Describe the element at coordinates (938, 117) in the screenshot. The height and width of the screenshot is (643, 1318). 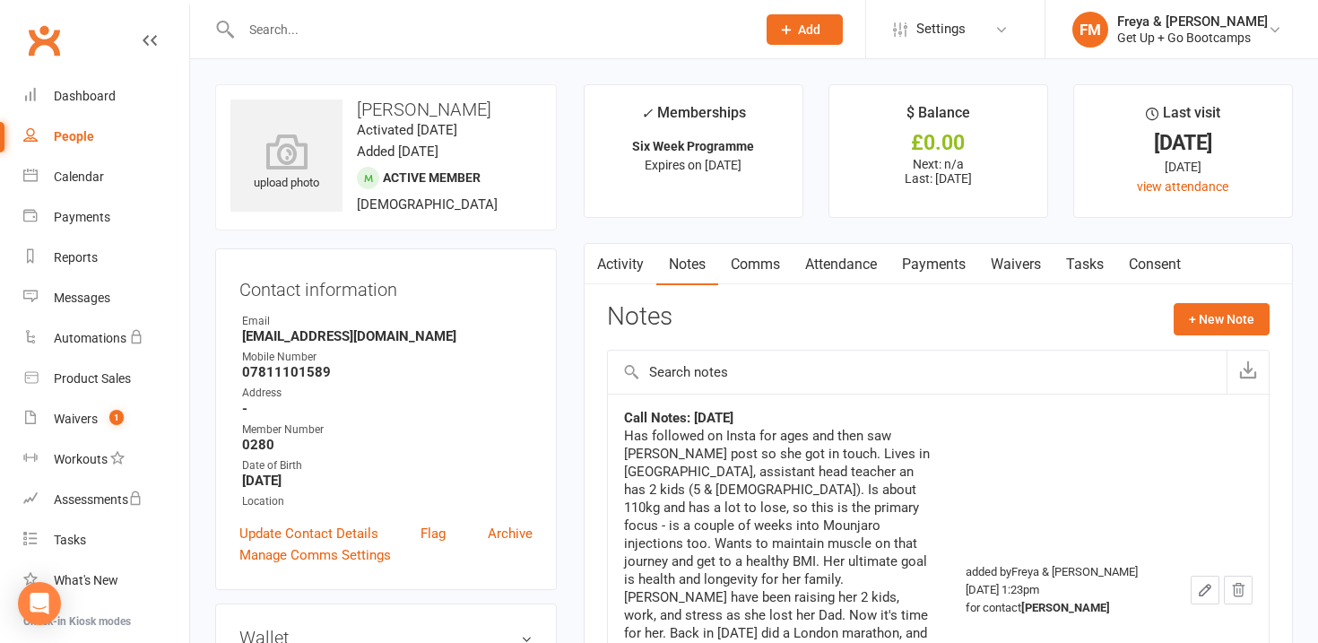
I see `div: $ Balance` at that location.